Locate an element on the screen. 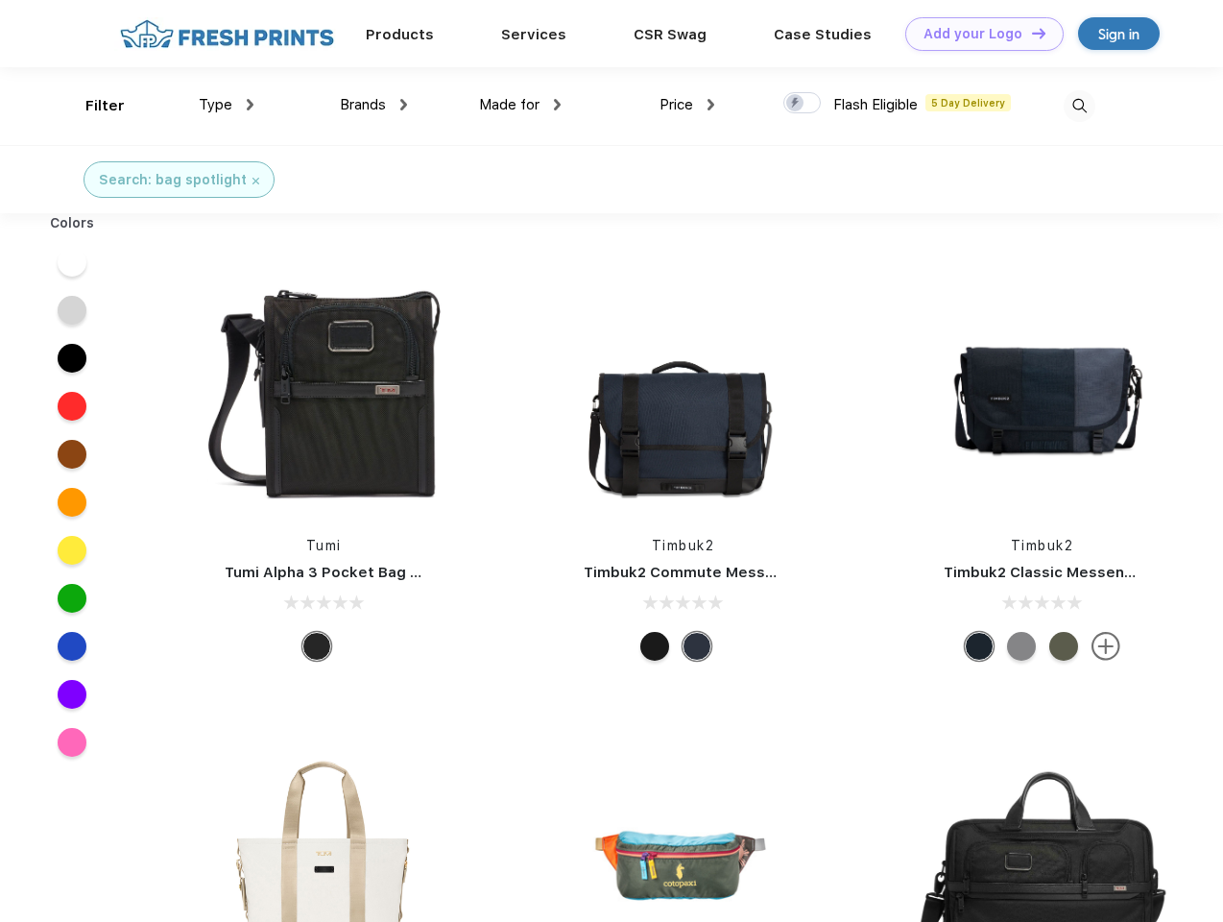 This screenshot has height=922, width=1223. span: 5 Day Delivery is located at coordinates (968, 103).